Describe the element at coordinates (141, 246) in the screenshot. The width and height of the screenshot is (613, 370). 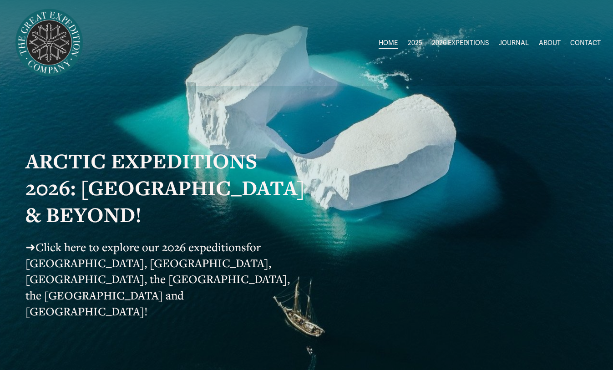
I see `span: Click here to explore our 2026 expeditions` at that location.